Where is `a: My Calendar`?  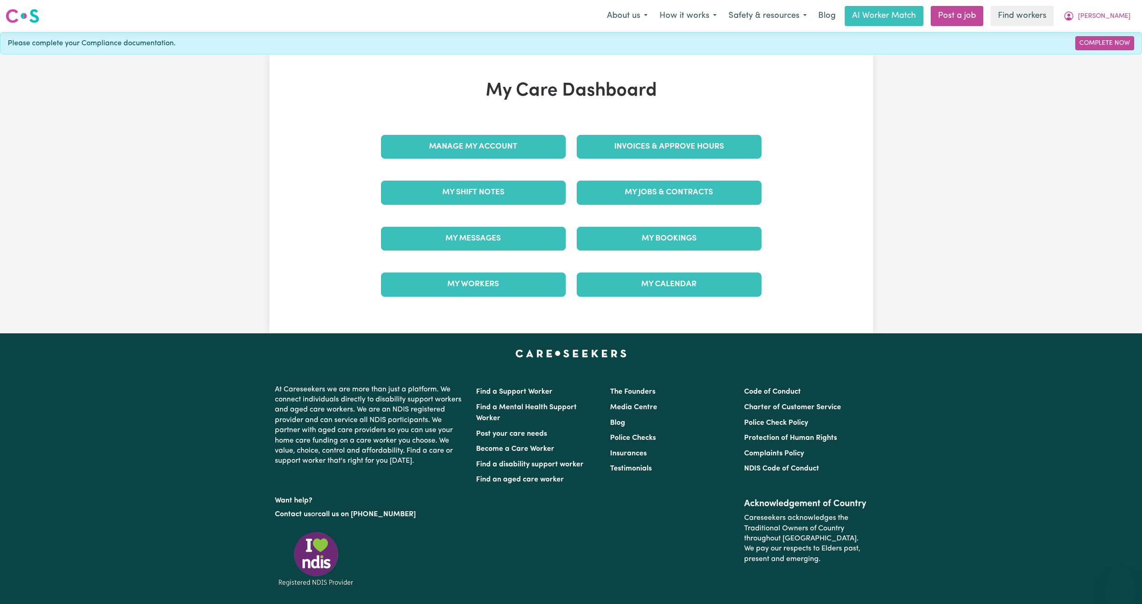
a: My Calendar is located at coordinates (669, 284).